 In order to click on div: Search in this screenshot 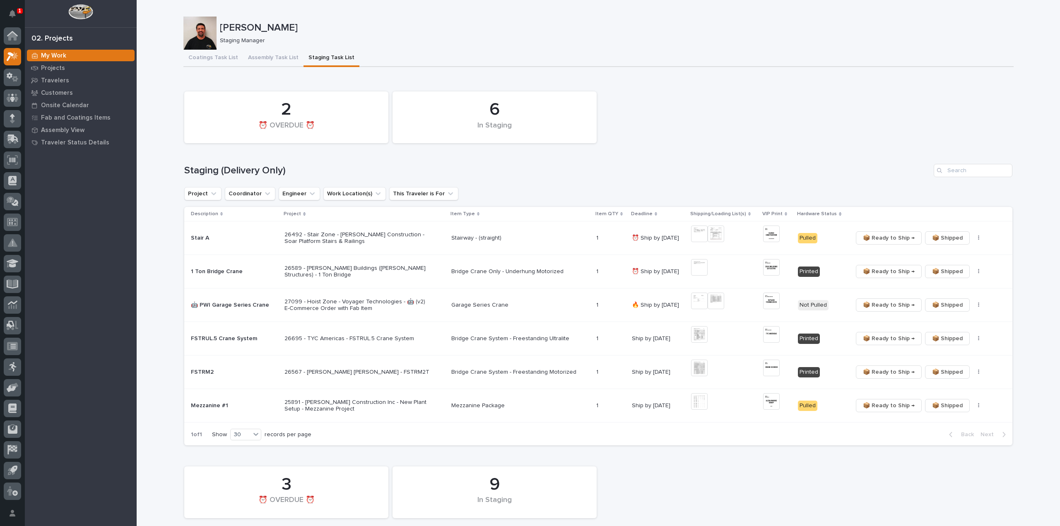, I will do `click(973, 171)`.